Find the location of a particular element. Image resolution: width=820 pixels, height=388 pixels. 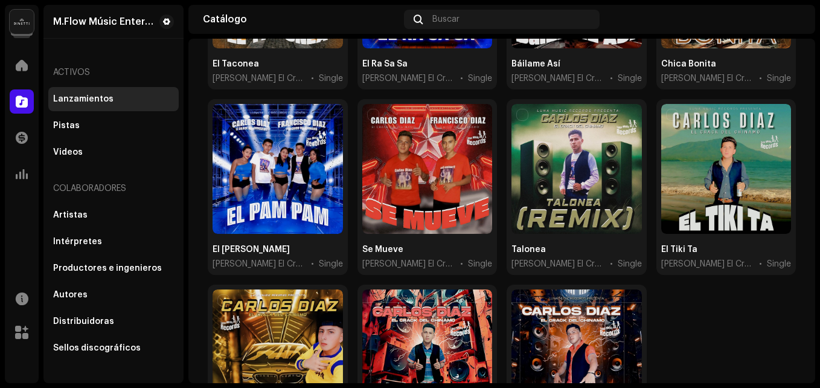

div: Autores is located at coordinates (70, 295).